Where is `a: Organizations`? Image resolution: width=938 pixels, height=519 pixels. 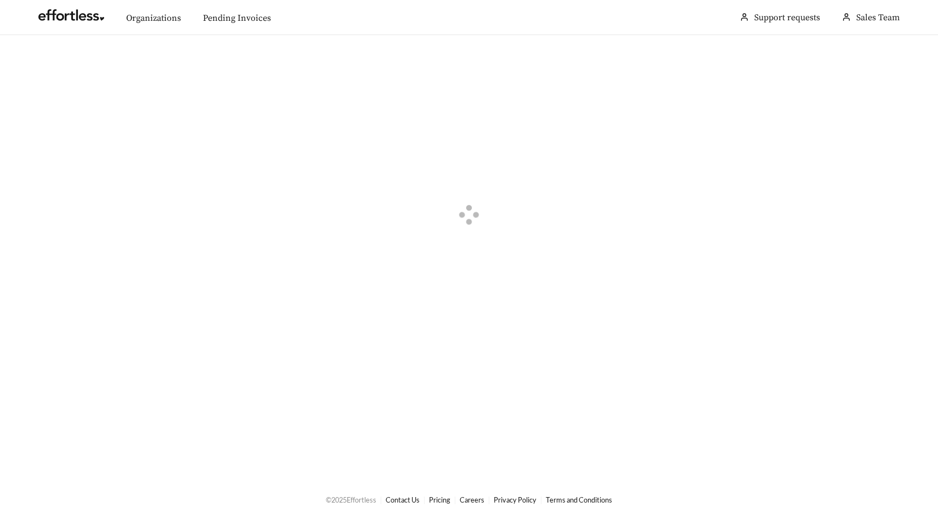
a: Organizations is located at coordinates (154, 18).